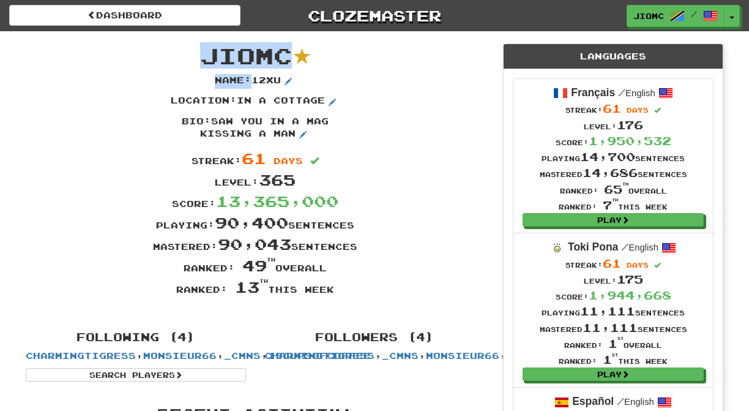 Image resolution: width=749 pixels, height=411 pixels. Describe the element at coordinates (255, 81) in the screenshot. I see `p: Name : 12xu` at that location.